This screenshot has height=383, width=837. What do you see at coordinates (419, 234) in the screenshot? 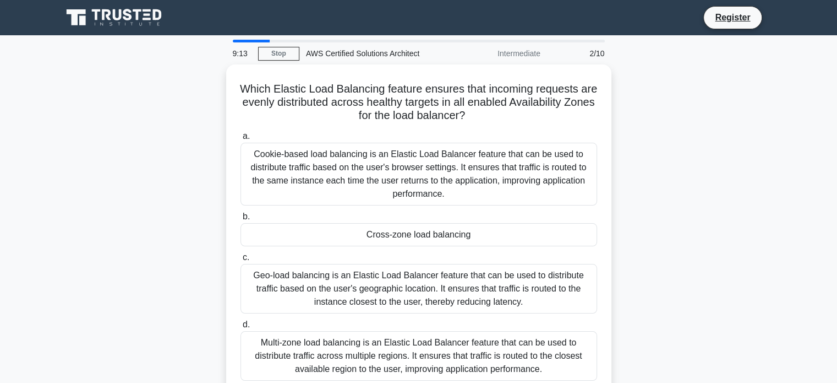
I see `div: Cross-zone load balancing` at bounding box center [419, 234].